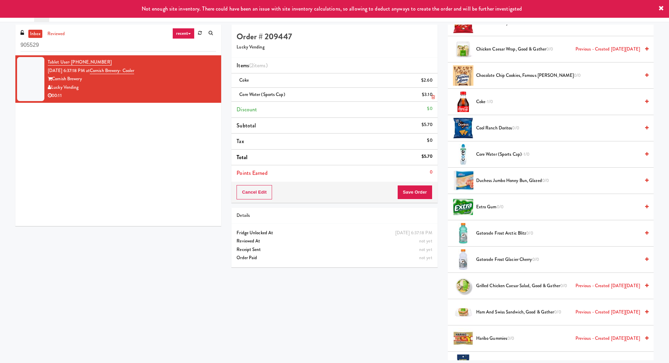  What do you see at coordinates (184, 33) in the screenshot?
I see `a: recent` at bounding box center [184, 33].